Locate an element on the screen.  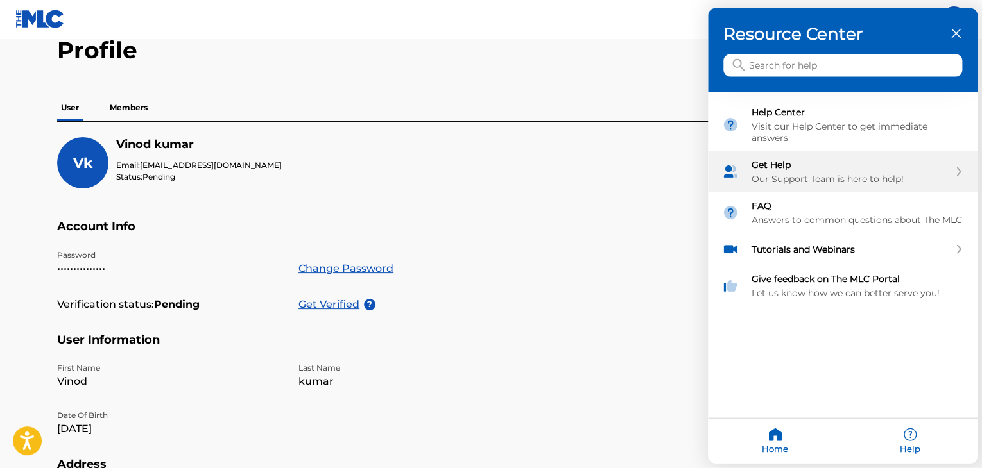
div: Home is located at coordinates (775, 441).